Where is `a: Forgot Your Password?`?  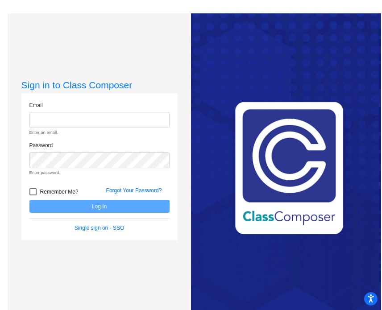
a: Forgot Your Password? is located at coordinates (134, 190).